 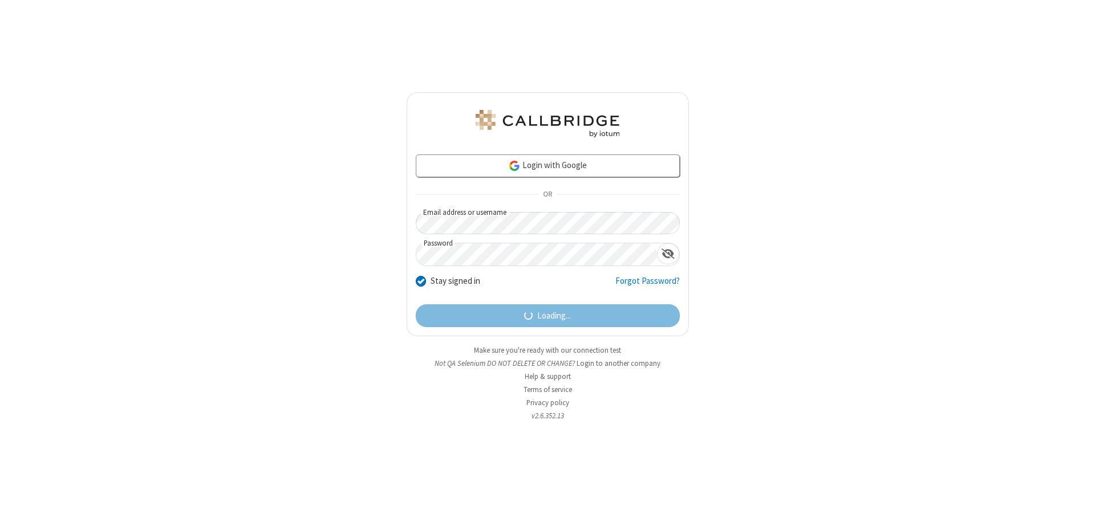 I want to click on a: Privacy policy, so click(x=548, y=403).